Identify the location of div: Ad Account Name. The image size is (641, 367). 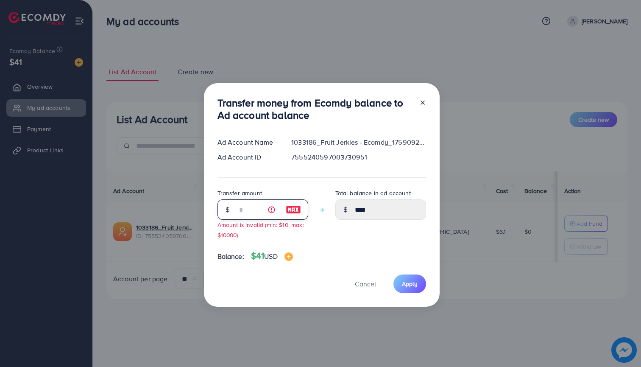
(247, 142).